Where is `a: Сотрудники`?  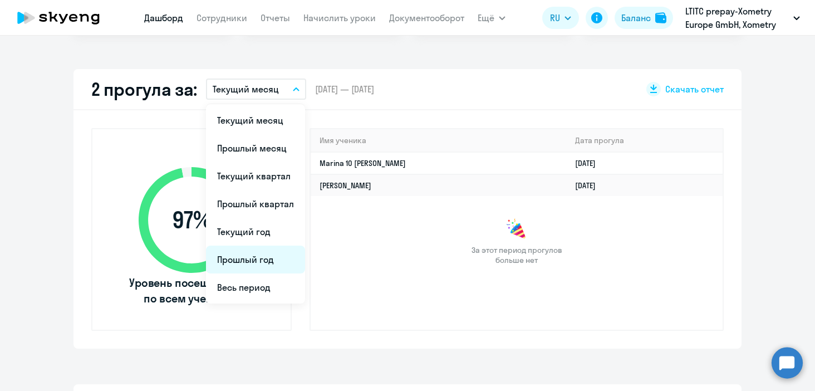
a: Сотрудники is located at coordinates (222, 18).